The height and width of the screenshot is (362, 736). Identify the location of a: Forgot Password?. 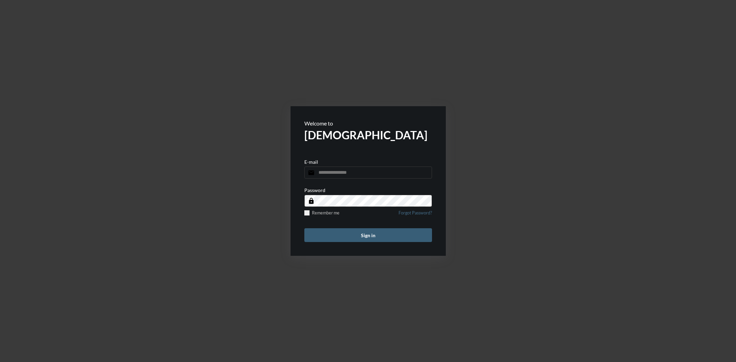
(415, 215).